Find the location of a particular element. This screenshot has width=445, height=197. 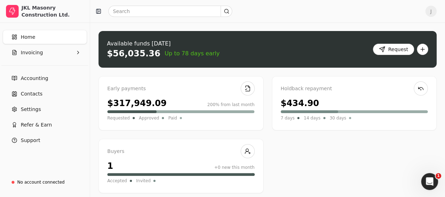

span: Contacts is located at coordinates (32, 94).